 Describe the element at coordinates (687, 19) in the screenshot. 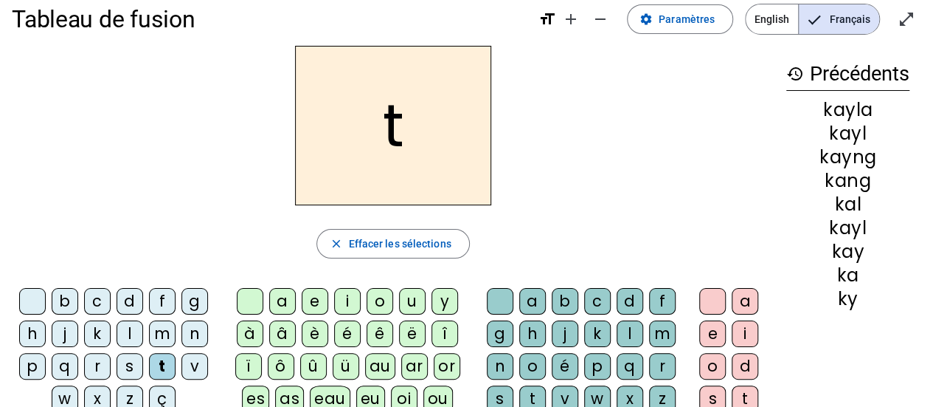

I see `span: Paramètres` at that location.